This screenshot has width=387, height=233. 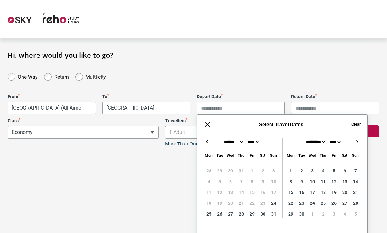 I want to click on div: 22, so click(x=291, y=203).